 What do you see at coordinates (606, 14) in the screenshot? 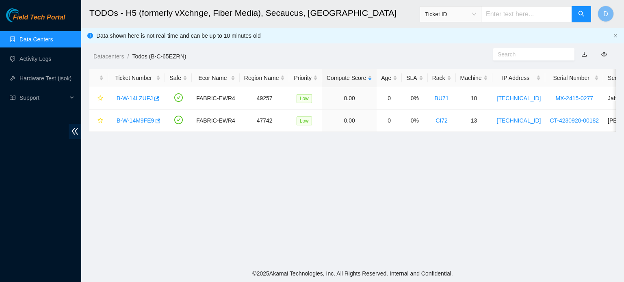
I see `button: D` at bounding box center [606, 14].